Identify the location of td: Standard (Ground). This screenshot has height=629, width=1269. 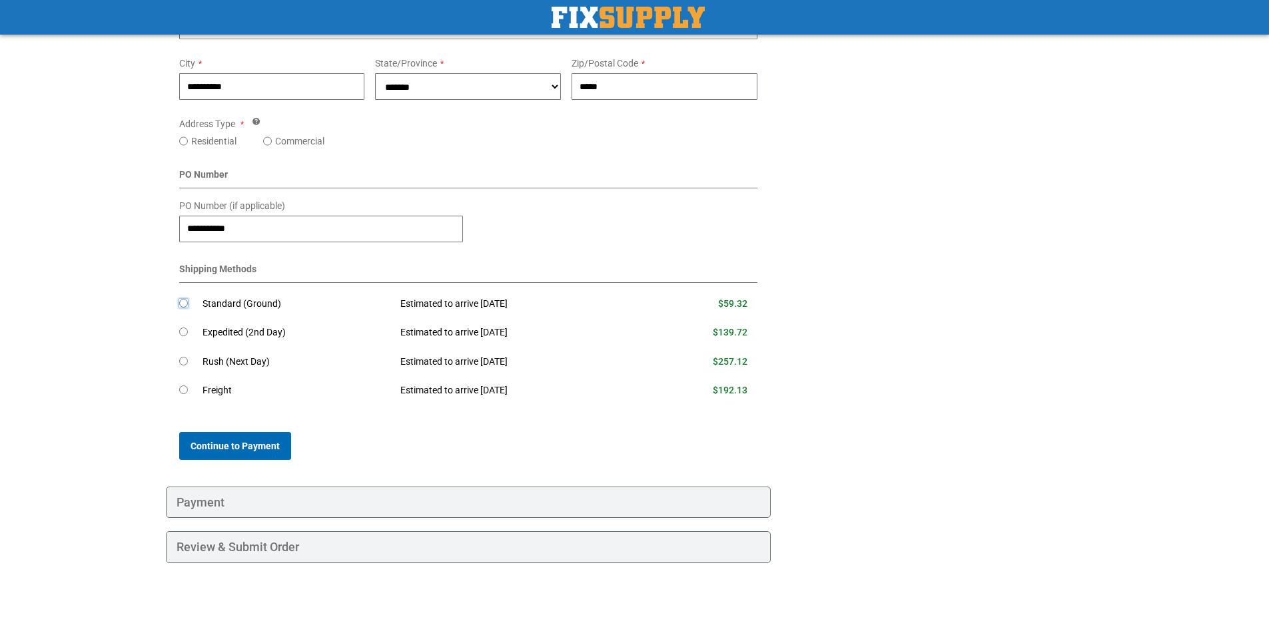
(296, 304).